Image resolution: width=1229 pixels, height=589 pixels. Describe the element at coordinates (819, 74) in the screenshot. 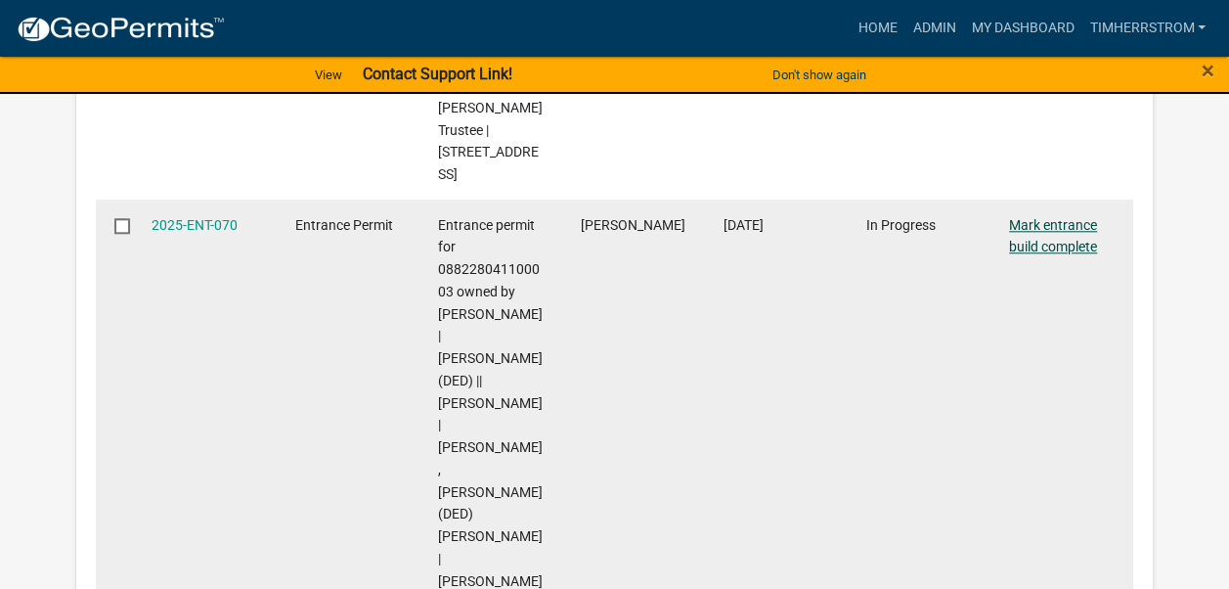

I see `button: Don't show again` at that location.